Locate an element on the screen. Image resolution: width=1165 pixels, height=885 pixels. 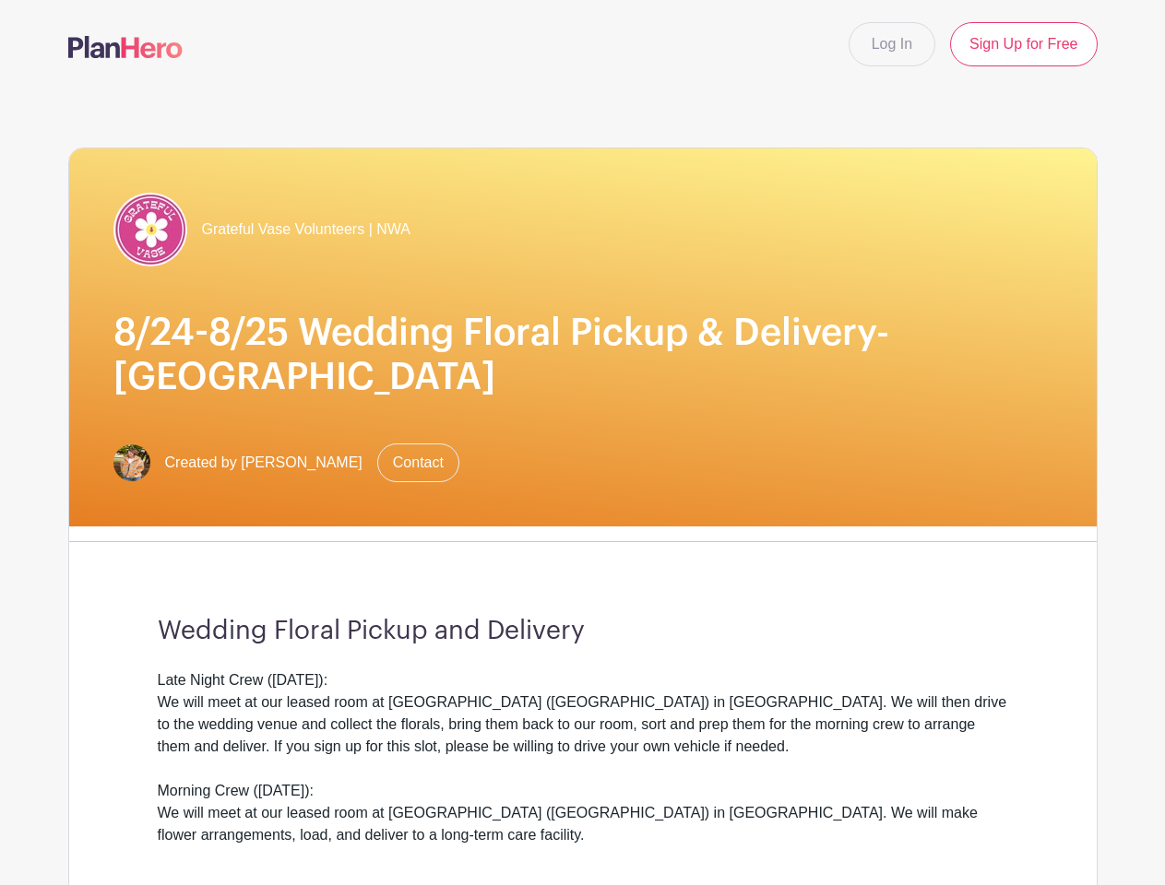
a: Sign Up for Free is located at coordinates (1023, 44).